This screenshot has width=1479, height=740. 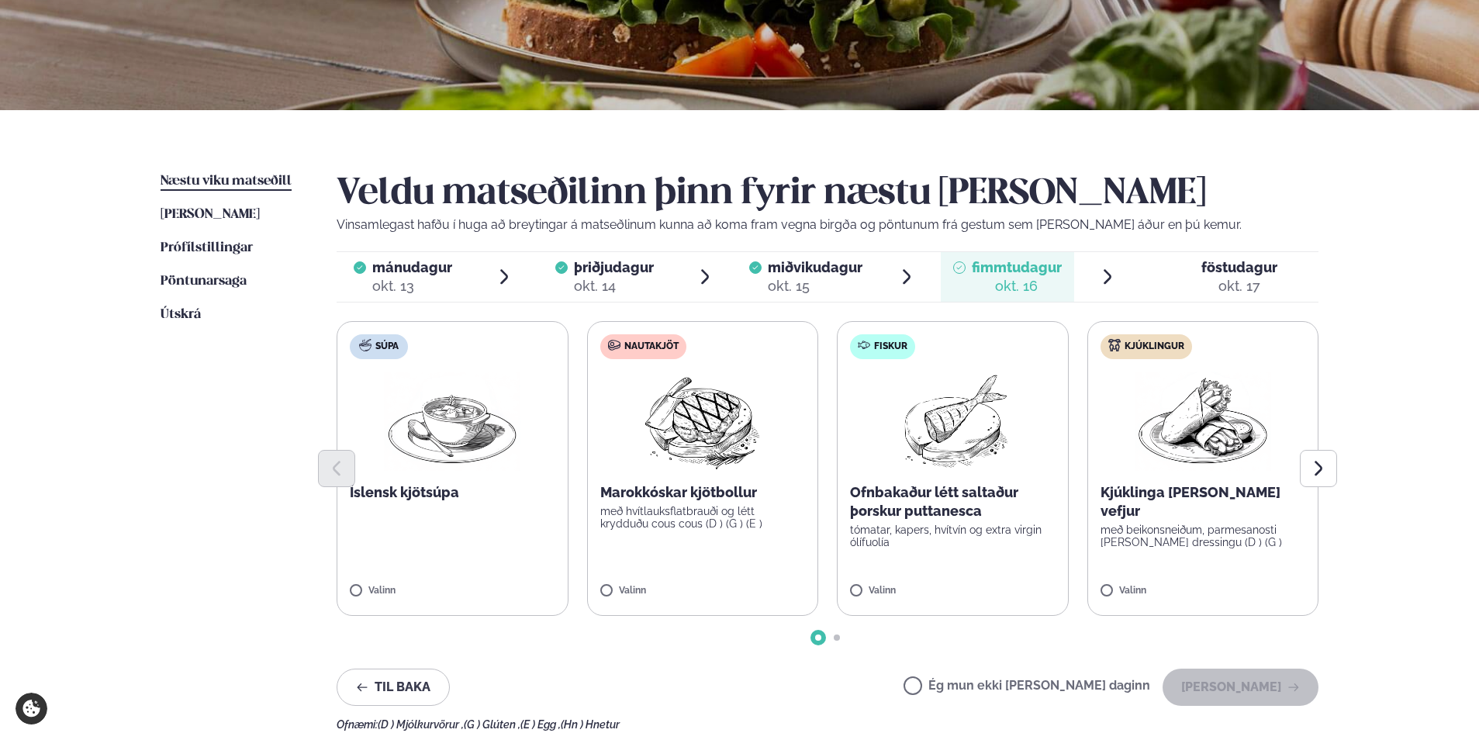 I want to click on div: okt. 14, so click(x=614, y=286).